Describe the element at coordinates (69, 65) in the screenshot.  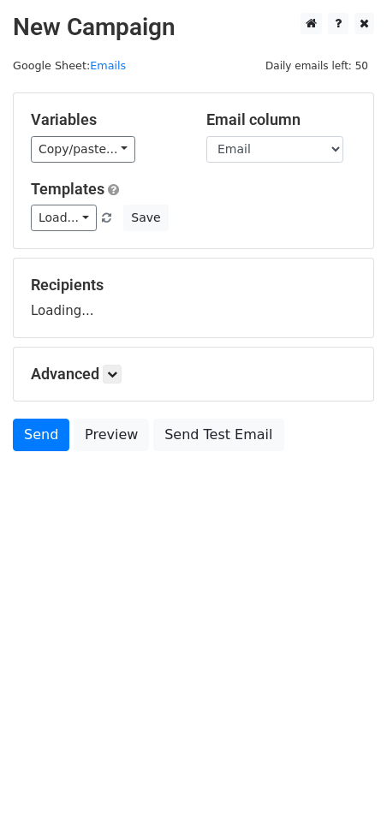
I see `small: Google Sheet:` at that location.